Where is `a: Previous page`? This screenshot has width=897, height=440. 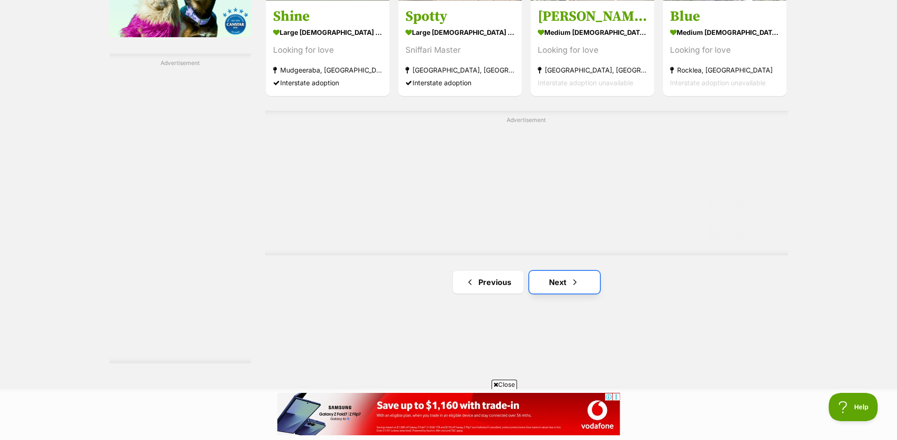 a: Previous page is located at coordinates (489, 282).